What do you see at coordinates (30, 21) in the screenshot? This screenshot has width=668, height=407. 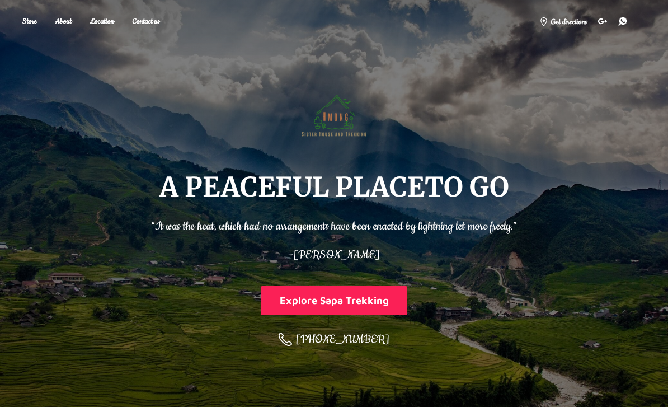 I see `a: Store` at bounding box center [30, 21].